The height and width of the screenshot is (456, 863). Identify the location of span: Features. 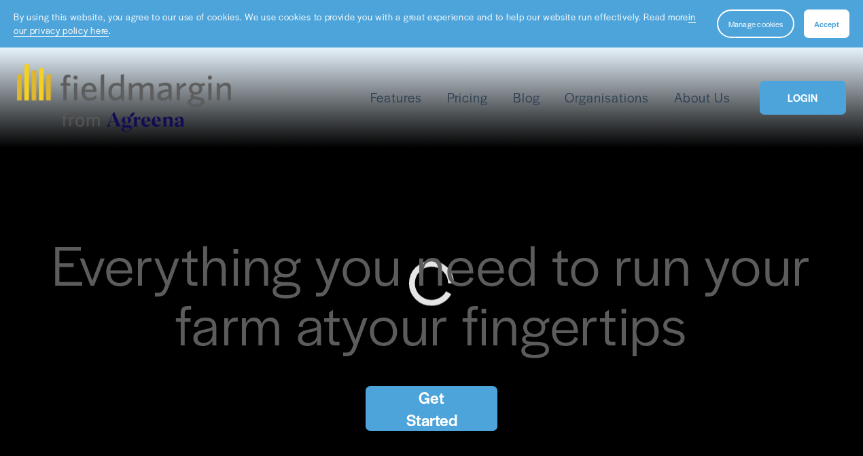
(396, 98).